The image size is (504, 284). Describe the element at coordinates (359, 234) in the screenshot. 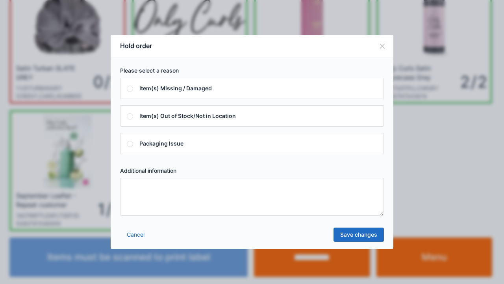

I see `a: Save changes` at that location.